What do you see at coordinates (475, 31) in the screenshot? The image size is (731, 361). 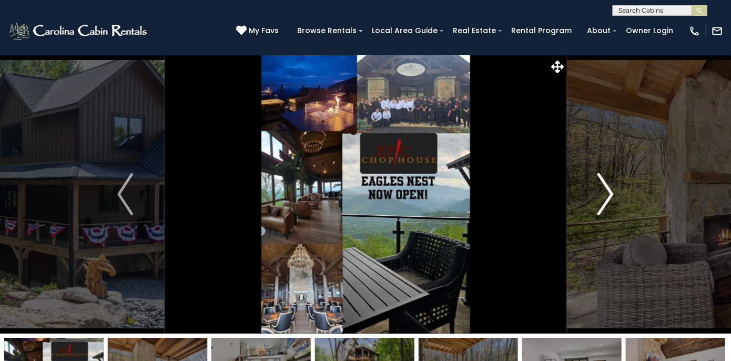 I see `a: Real Estate` at bounding box center [475, 31].